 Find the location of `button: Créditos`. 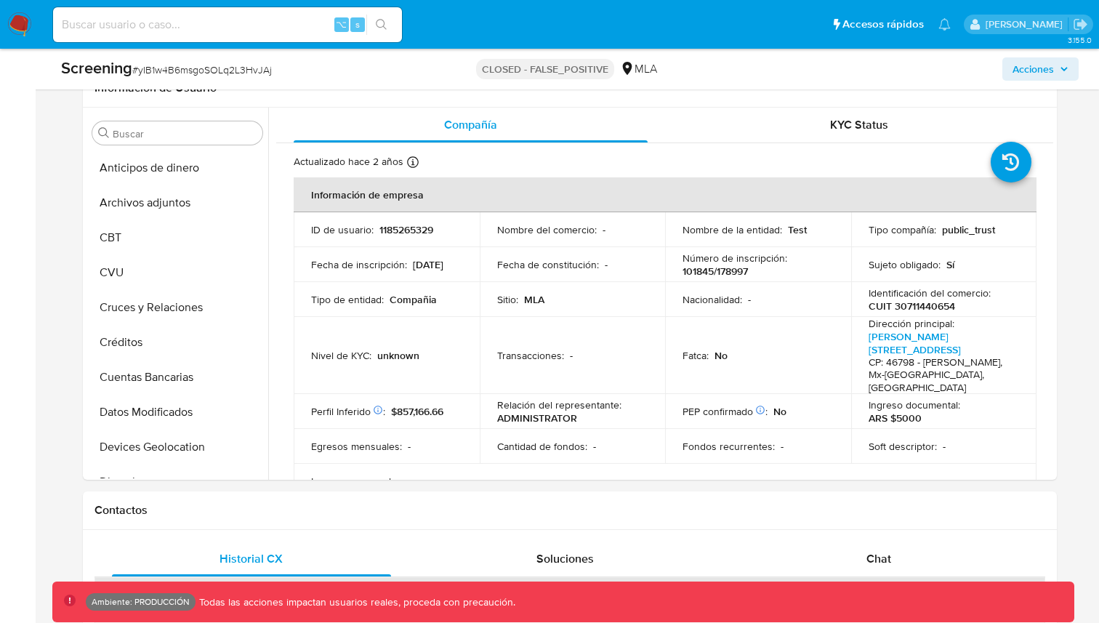

button: Créditos is located at coordinates (177, 342).